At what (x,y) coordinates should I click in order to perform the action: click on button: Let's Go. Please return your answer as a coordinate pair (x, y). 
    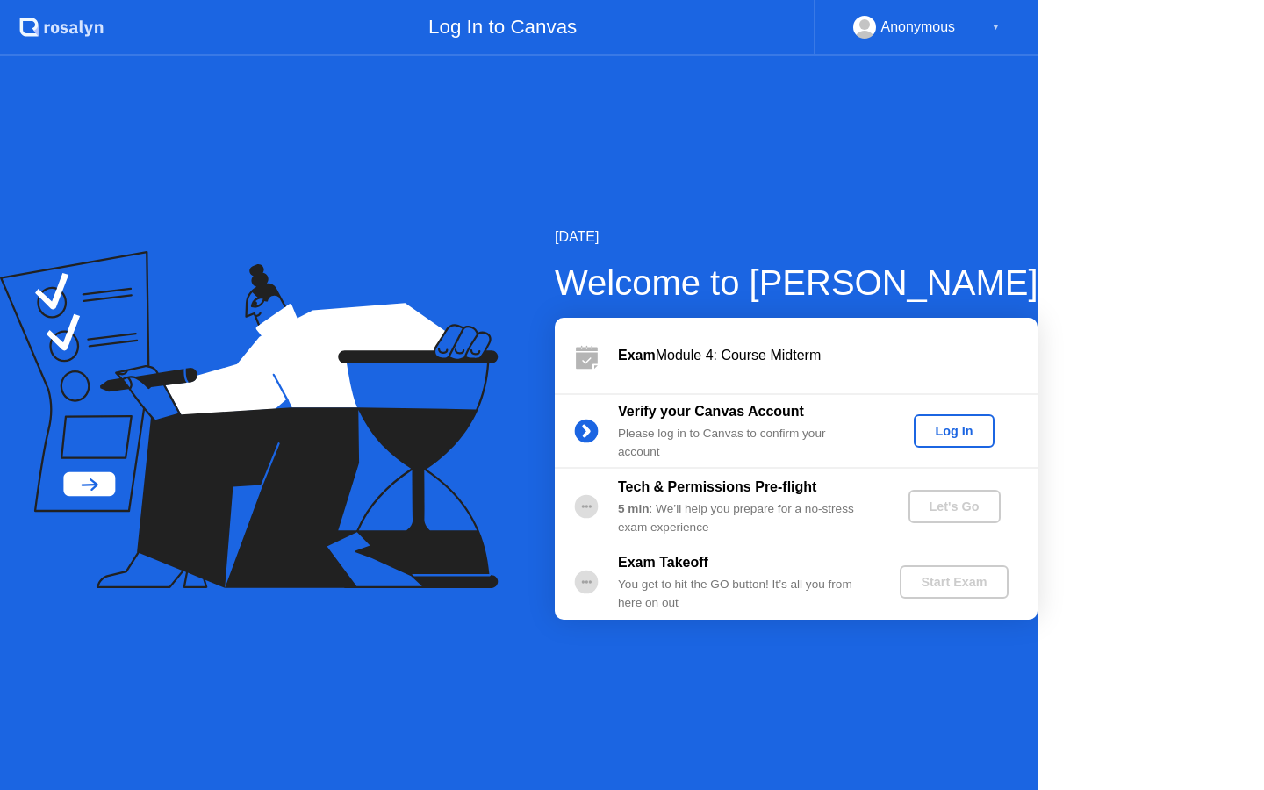
    Looking at the image, I should click on (954, 507).